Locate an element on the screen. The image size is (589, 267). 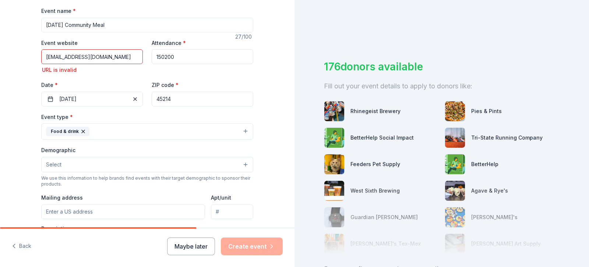
label: Demographic is located at coordinates (58, 150).